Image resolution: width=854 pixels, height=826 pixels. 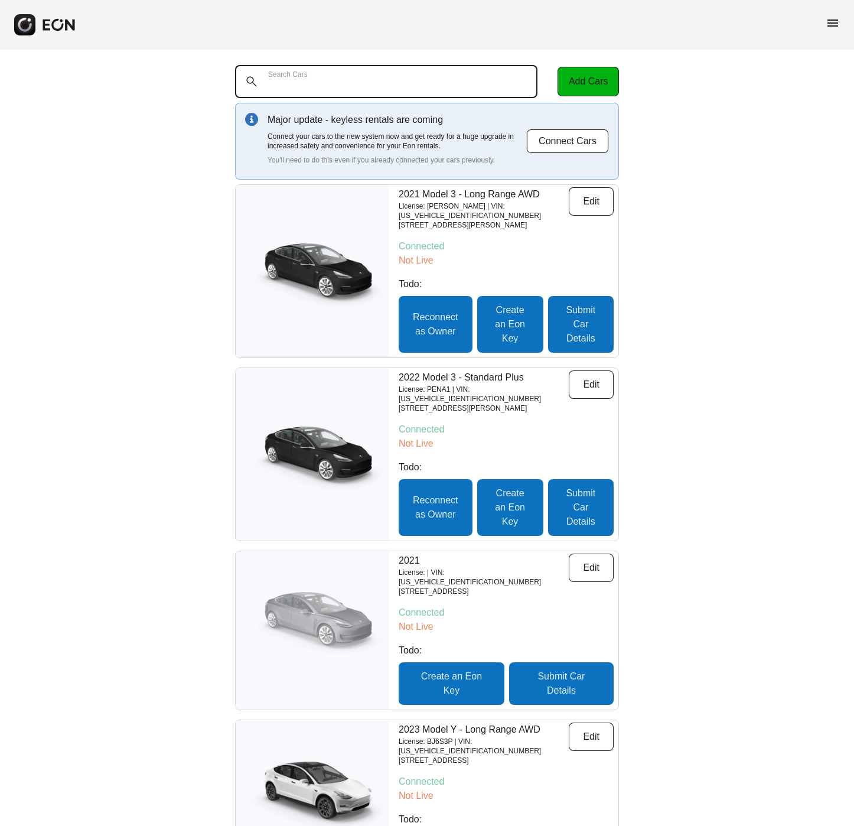 What do you see at coordinates (397, 120) in the screenshot?
I see `p: Major update - keyless rentals are coming` at bounding box center [397, 120].